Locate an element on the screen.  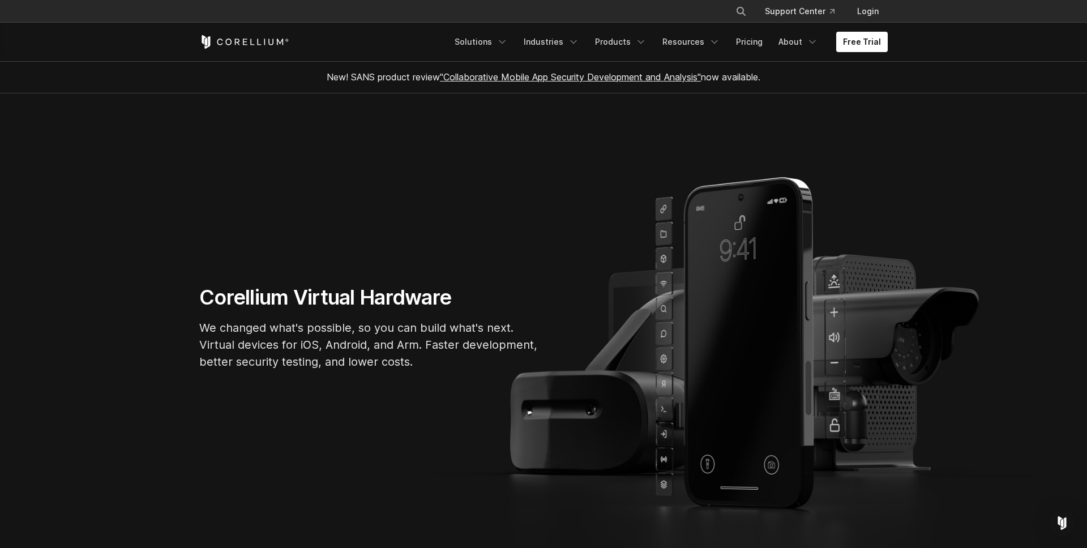
a: About is located at coordinates (798, 42).